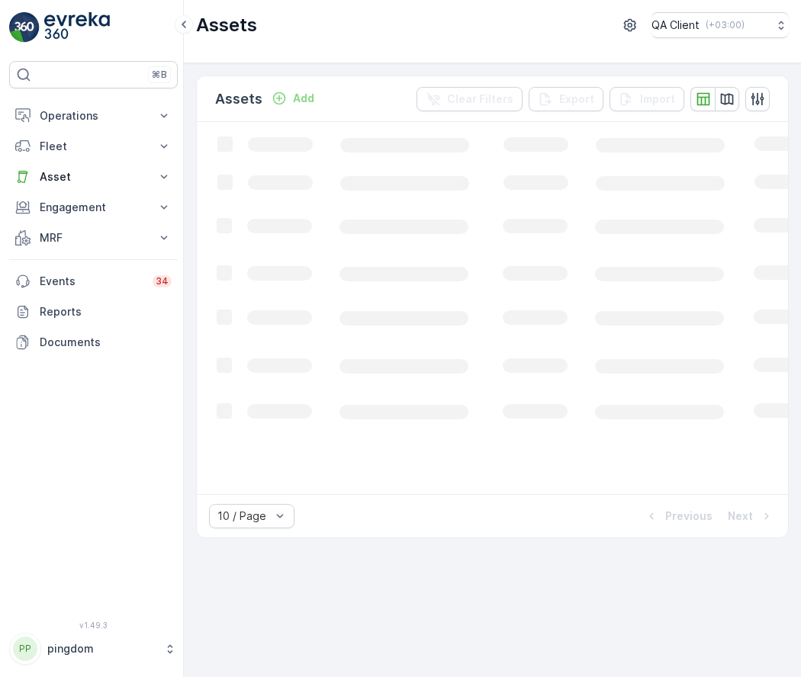 The image size is (801, 677). Describe the element at coordinates (93, 116) in the screenshot. I see `p: Operations` at that location.